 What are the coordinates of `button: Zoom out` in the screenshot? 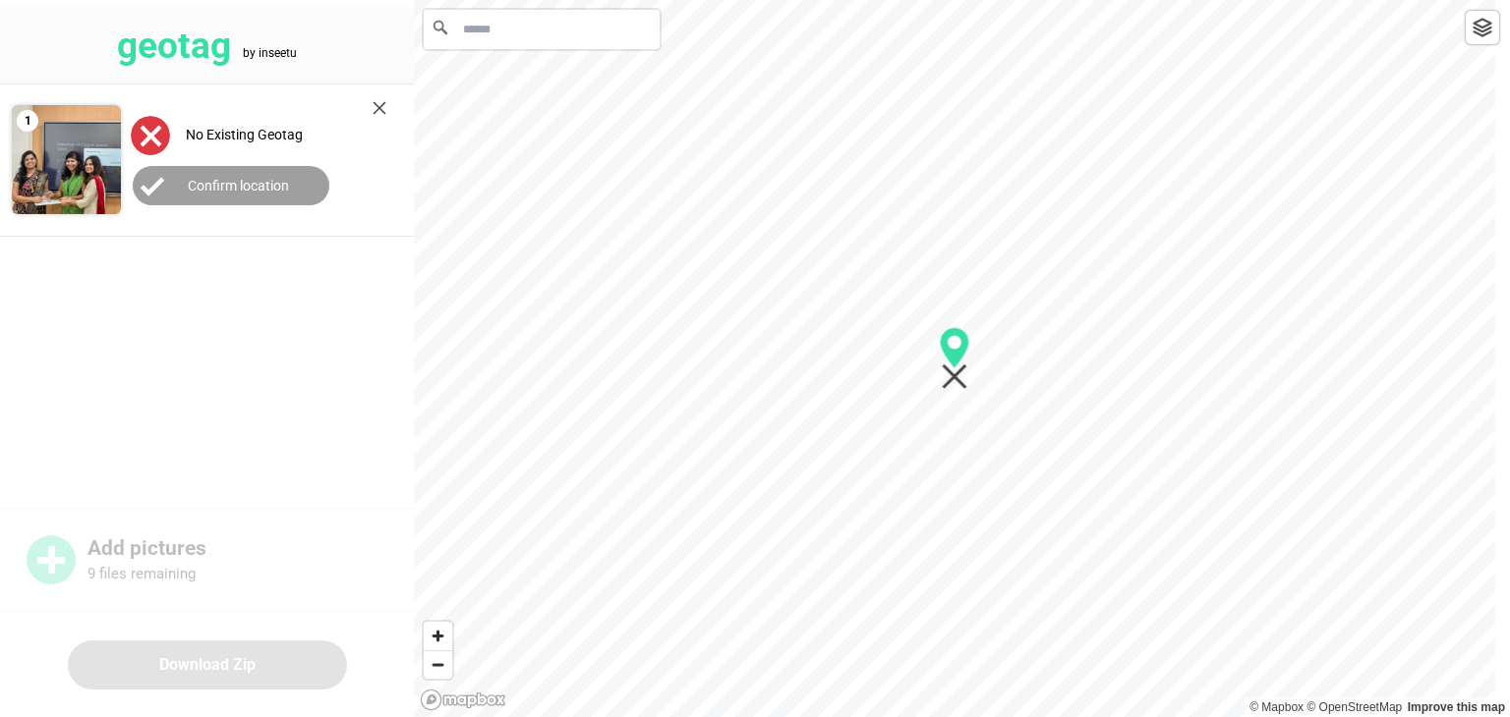 It's located at (437, 664).